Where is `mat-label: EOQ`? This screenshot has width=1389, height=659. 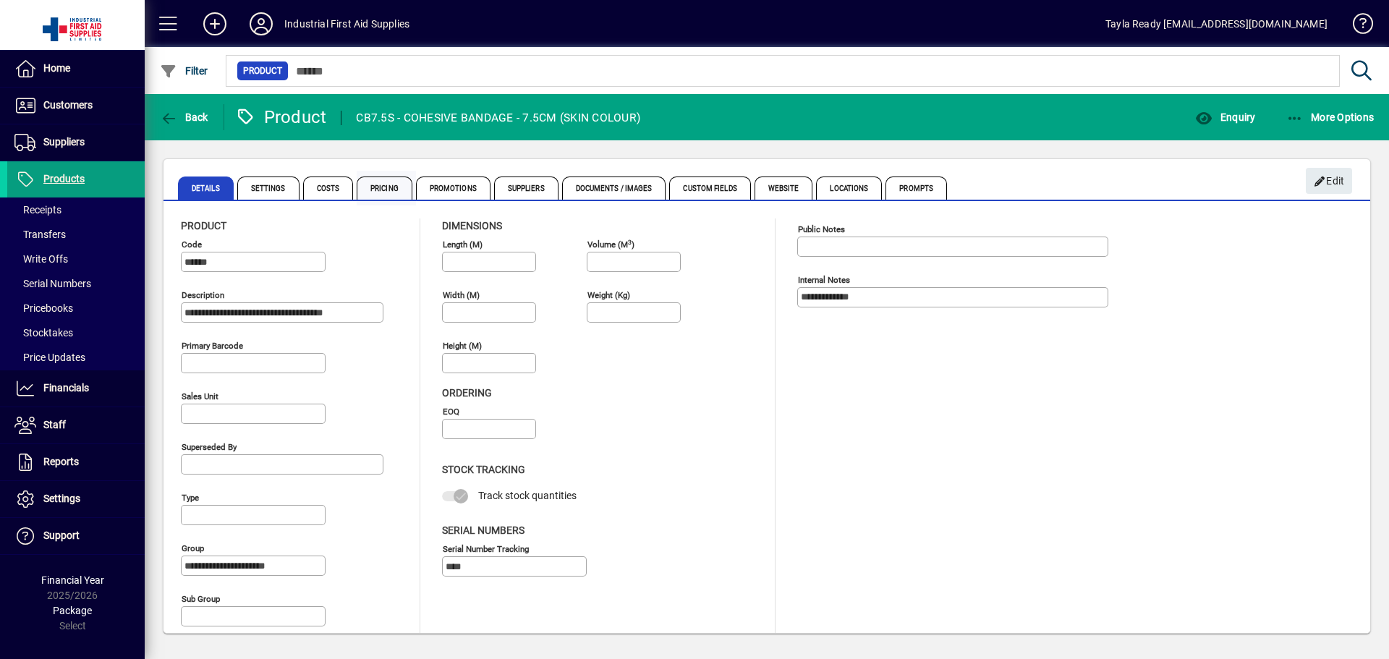
mat-label: EOQ is located at coordinates (451, 412).